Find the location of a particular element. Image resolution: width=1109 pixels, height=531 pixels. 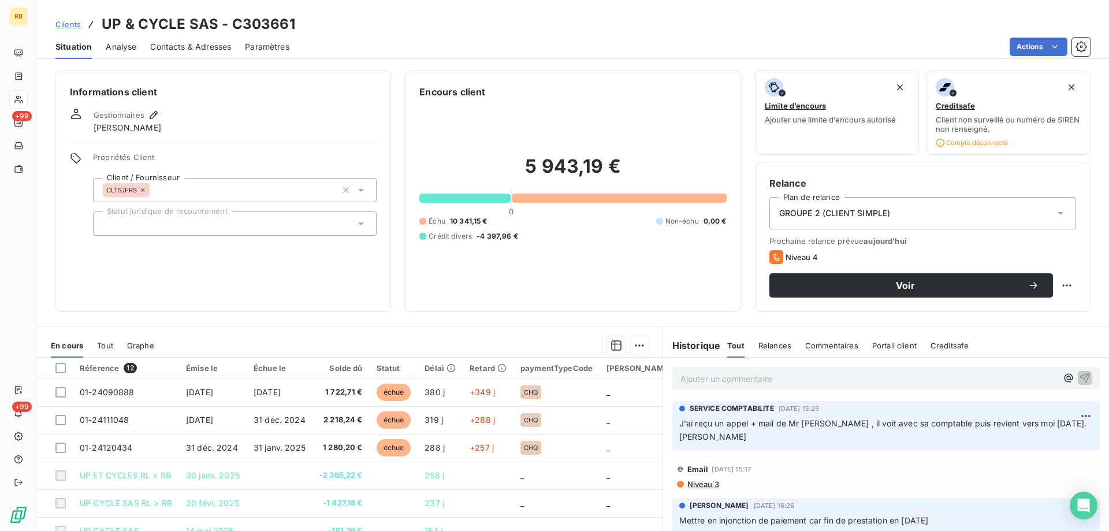

span: 10 341,15 € is located at coordinates (468, 221).